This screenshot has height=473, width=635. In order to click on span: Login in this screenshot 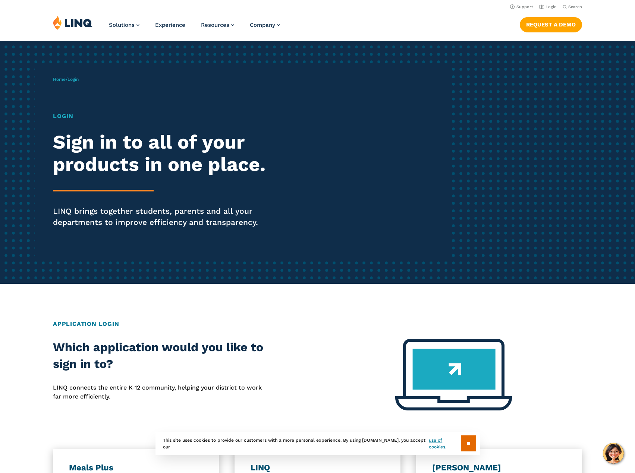, I will do `click(73, 79)`.